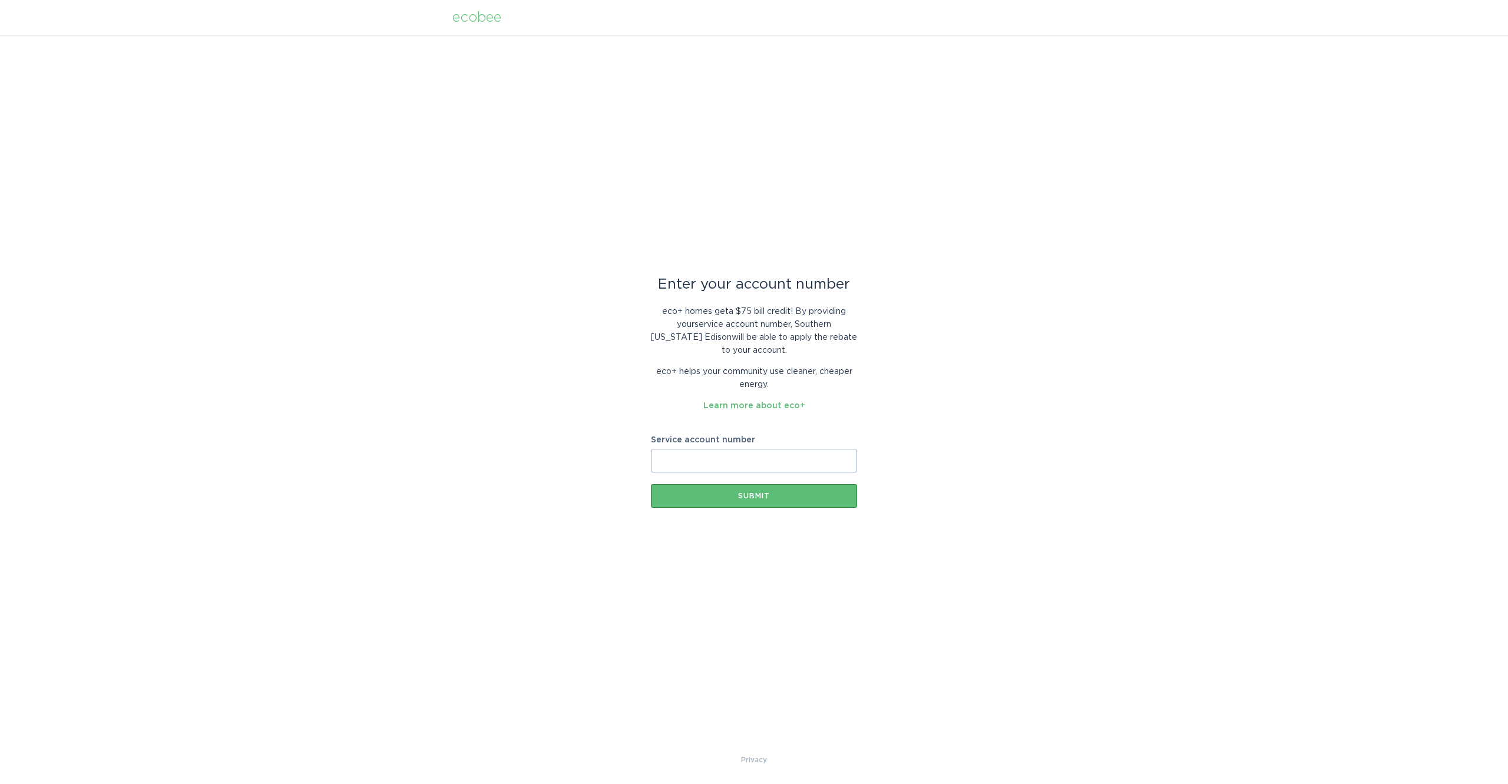 The height and width of the screenshot is (784, 1508). What do you see at coordinates (754, 440) in the screenshot?
I see `label: Service account number` at bounding box center [754, 440].